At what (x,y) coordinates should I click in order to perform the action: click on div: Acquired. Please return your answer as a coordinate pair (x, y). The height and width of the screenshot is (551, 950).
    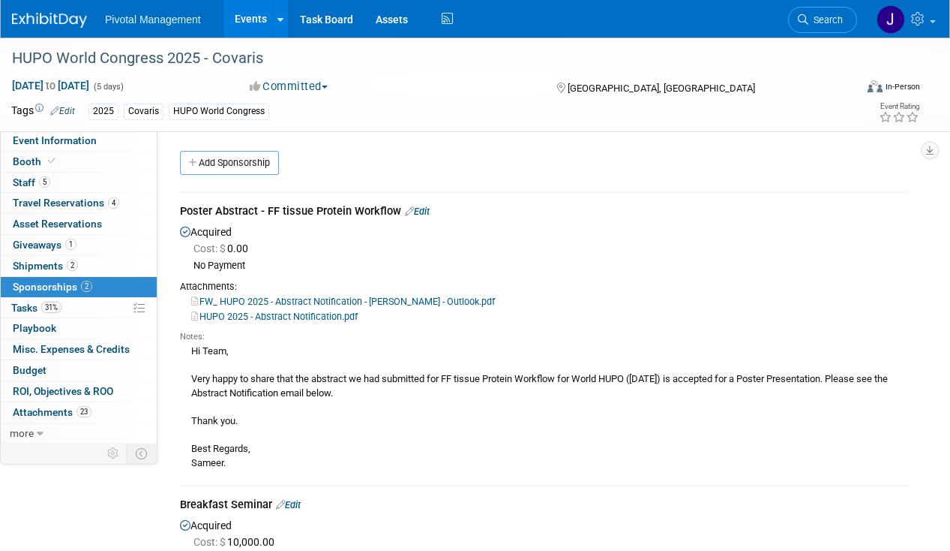
    Looking at the image, I should click on (545, 348).